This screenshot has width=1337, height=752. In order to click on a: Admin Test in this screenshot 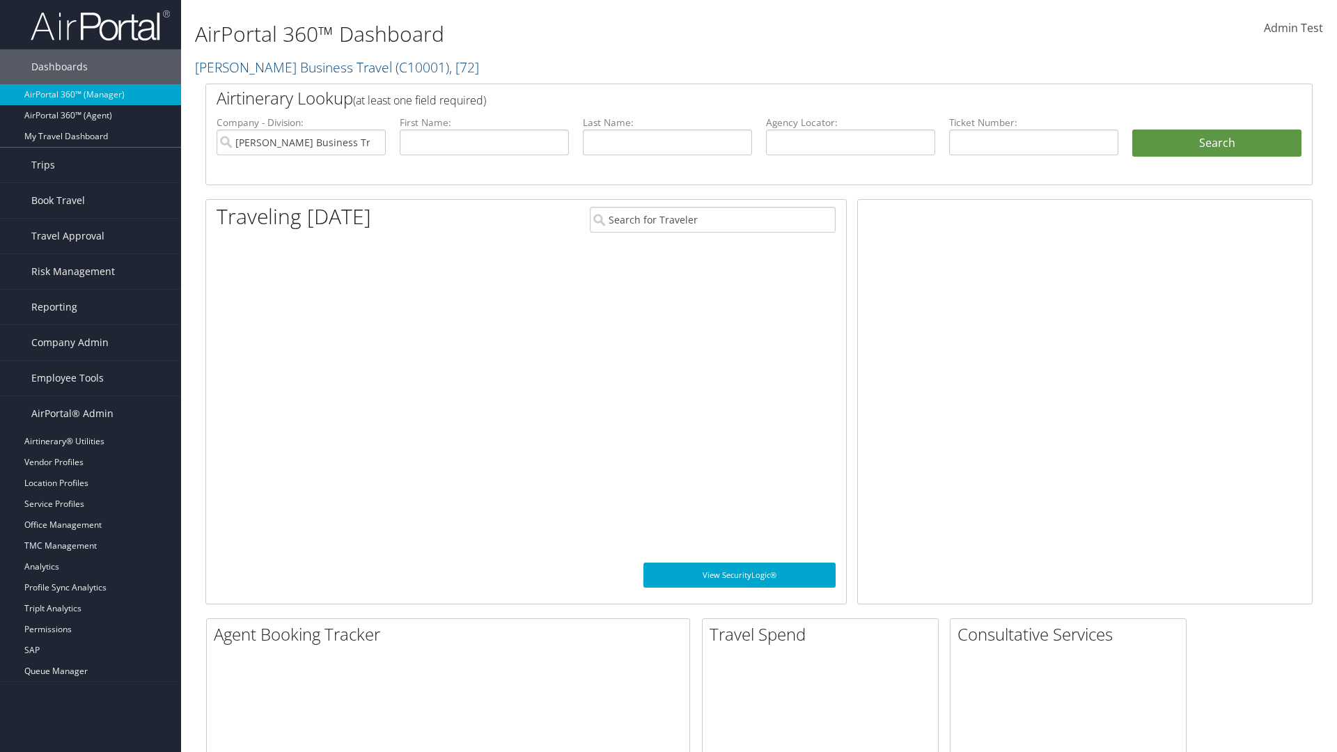, I will do `click(1293, 29)`.